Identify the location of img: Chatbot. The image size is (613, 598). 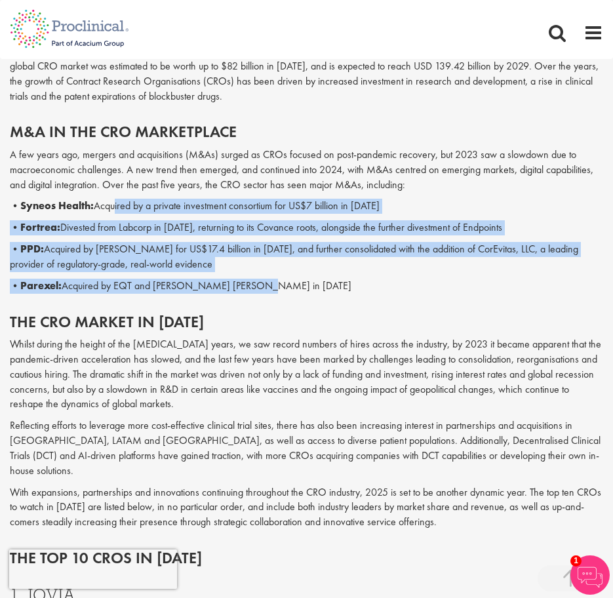
(590, 575).